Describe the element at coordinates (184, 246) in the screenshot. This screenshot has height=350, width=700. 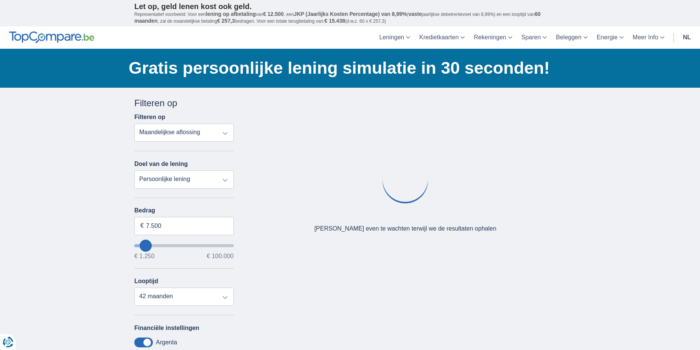
I see `a: wantToBorrow` at that location.